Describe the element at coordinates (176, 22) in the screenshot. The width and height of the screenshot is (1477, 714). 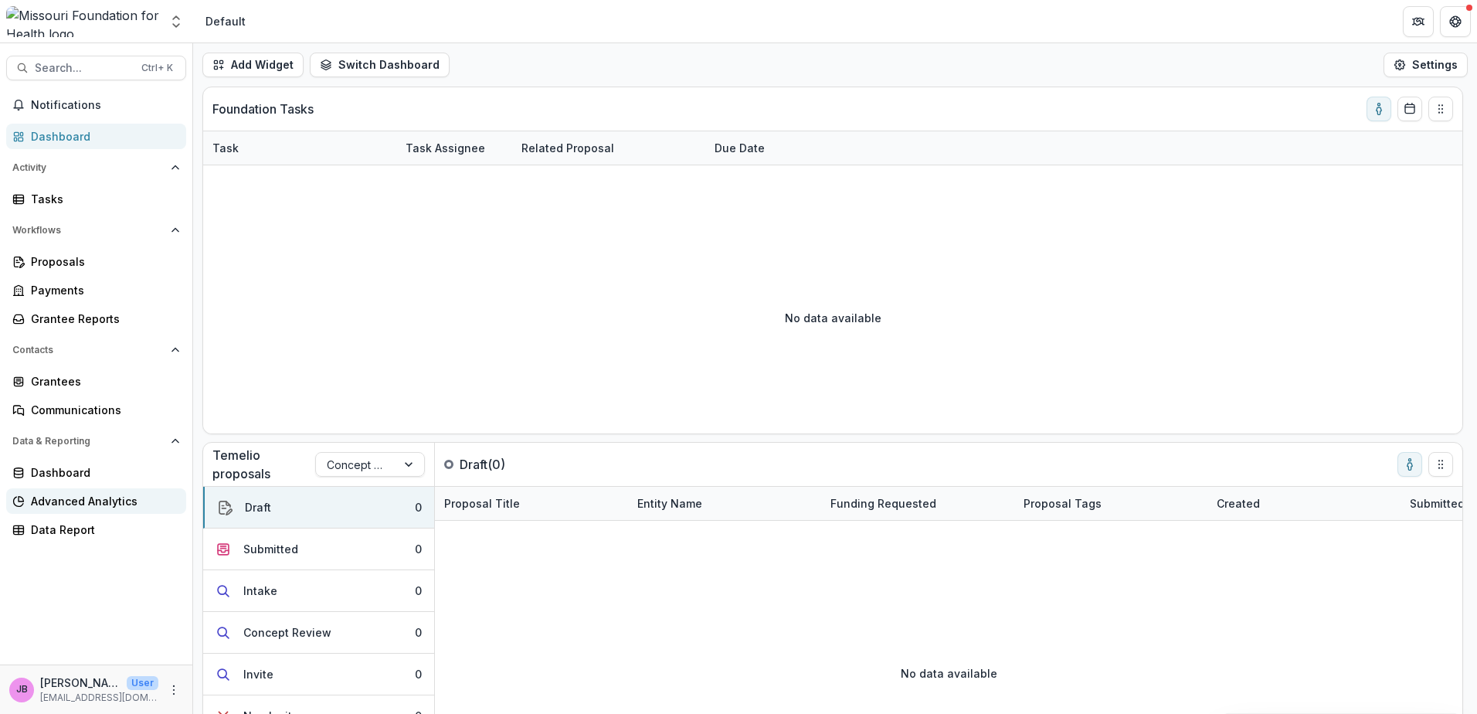
I see `button: Open entity switcher` at that location.